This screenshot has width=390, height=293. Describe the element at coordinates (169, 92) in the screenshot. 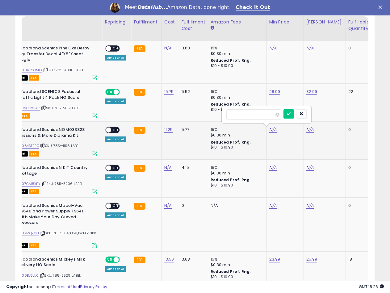

I see `a: 15.75` at that location.